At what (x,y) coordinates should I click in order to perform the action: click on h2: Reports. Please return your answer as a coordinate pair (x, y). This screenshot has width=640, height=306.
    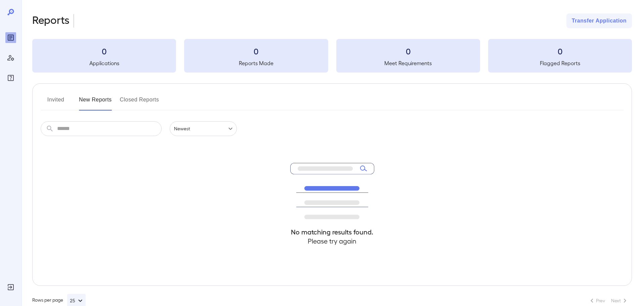
    Looking at the image, I should click on (51, 21).